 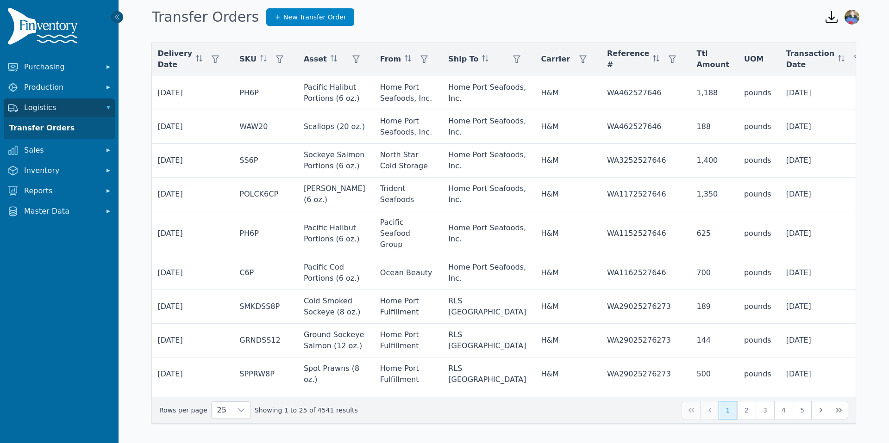 I want to click on td: POLCK6CP, so click(x=264, y=194).